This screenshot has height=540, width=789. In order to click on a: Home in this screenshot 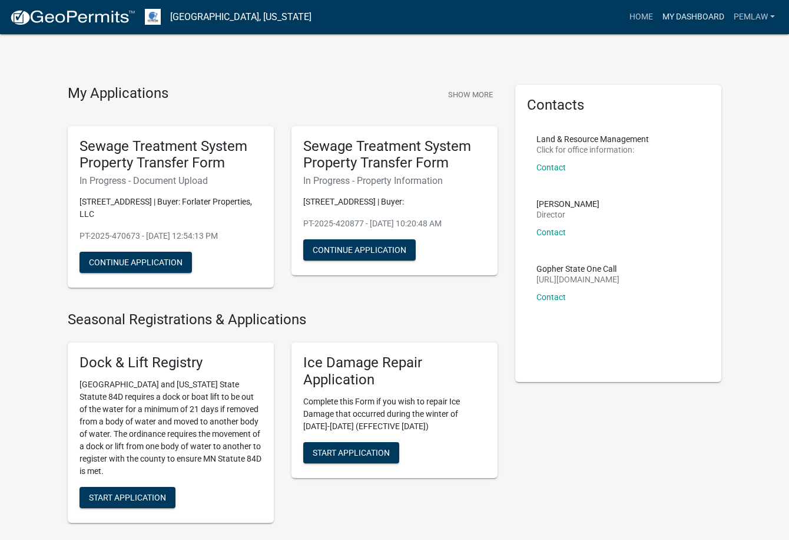, I will do `click(641, 17)`.